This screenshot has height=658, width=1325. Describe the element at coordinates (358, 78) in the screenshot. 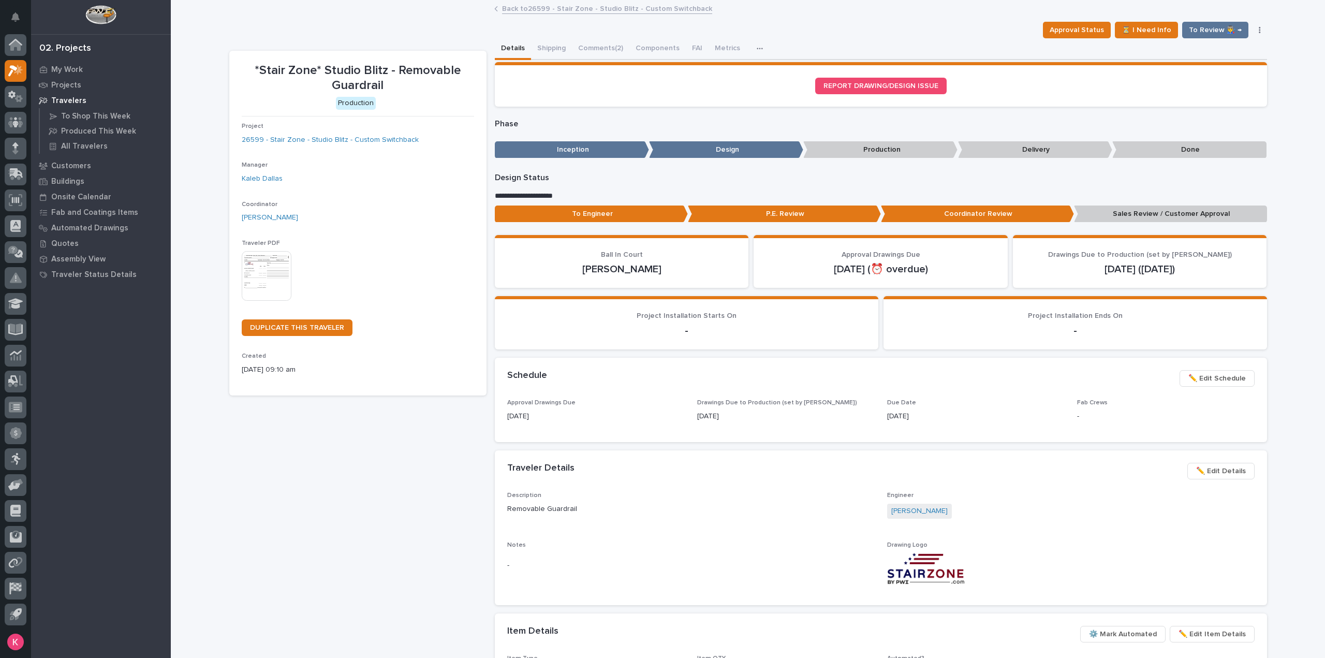

I see `p: *Stair Zone* Studio Blitz - Removable Guardrail` at that location.